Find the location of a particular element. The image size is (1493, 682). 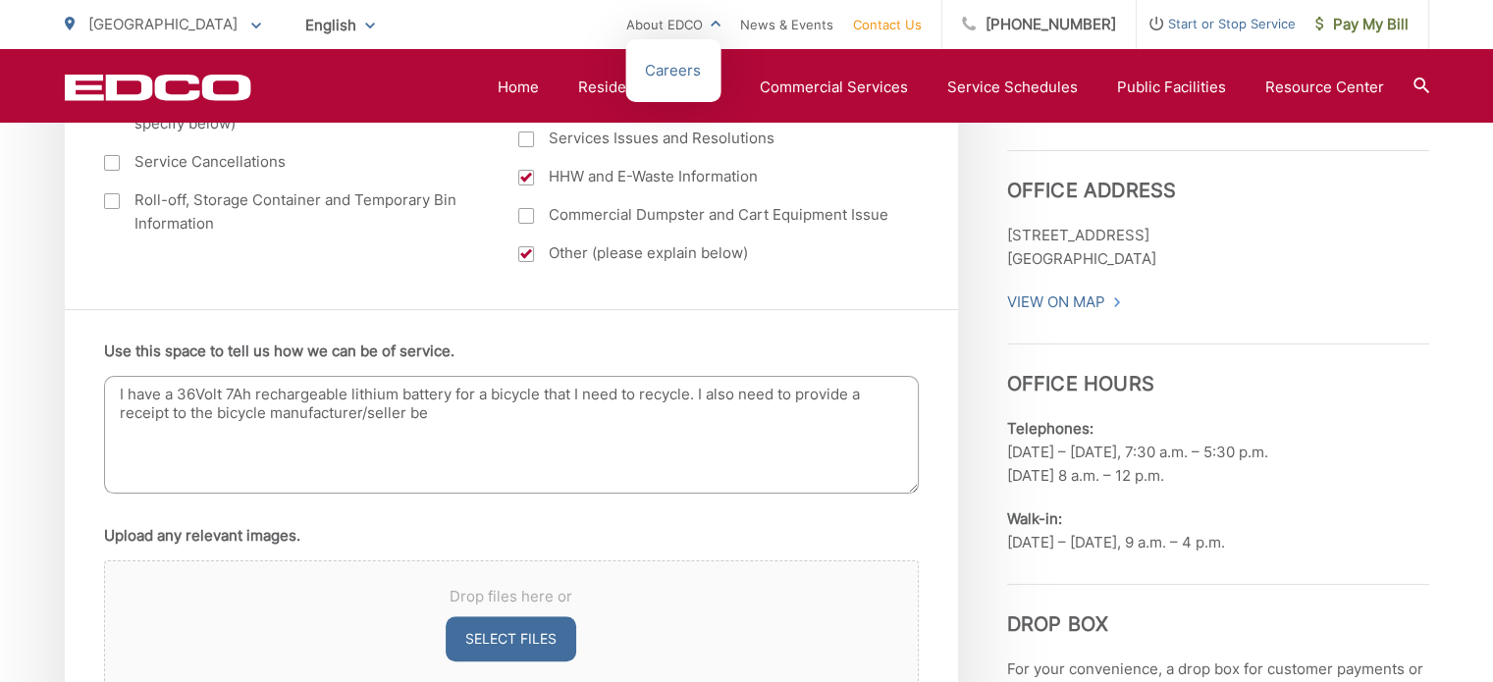

a: Careers is located at coordinates (672, 71).